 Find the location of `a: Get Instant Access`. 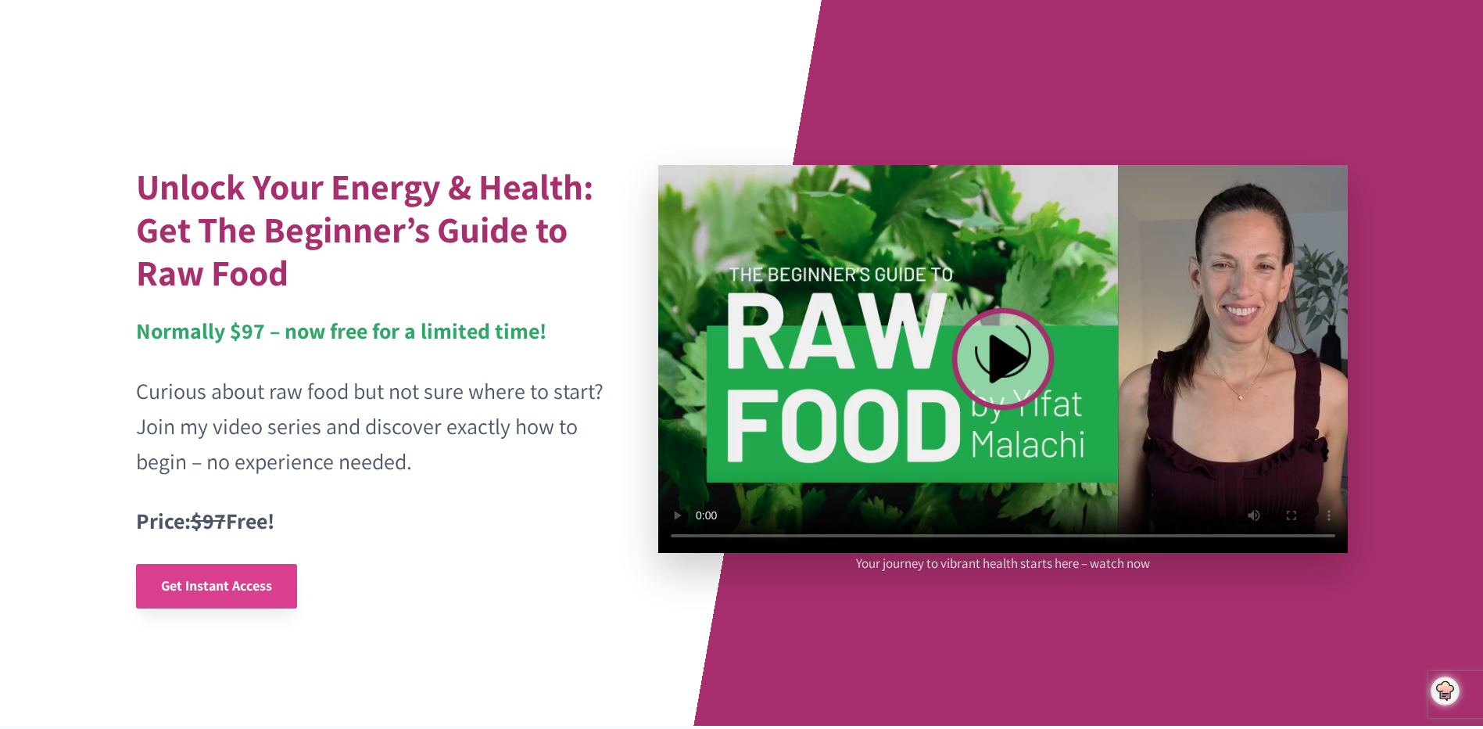

a: Get Instant Access is located at coordinates (217, 585).